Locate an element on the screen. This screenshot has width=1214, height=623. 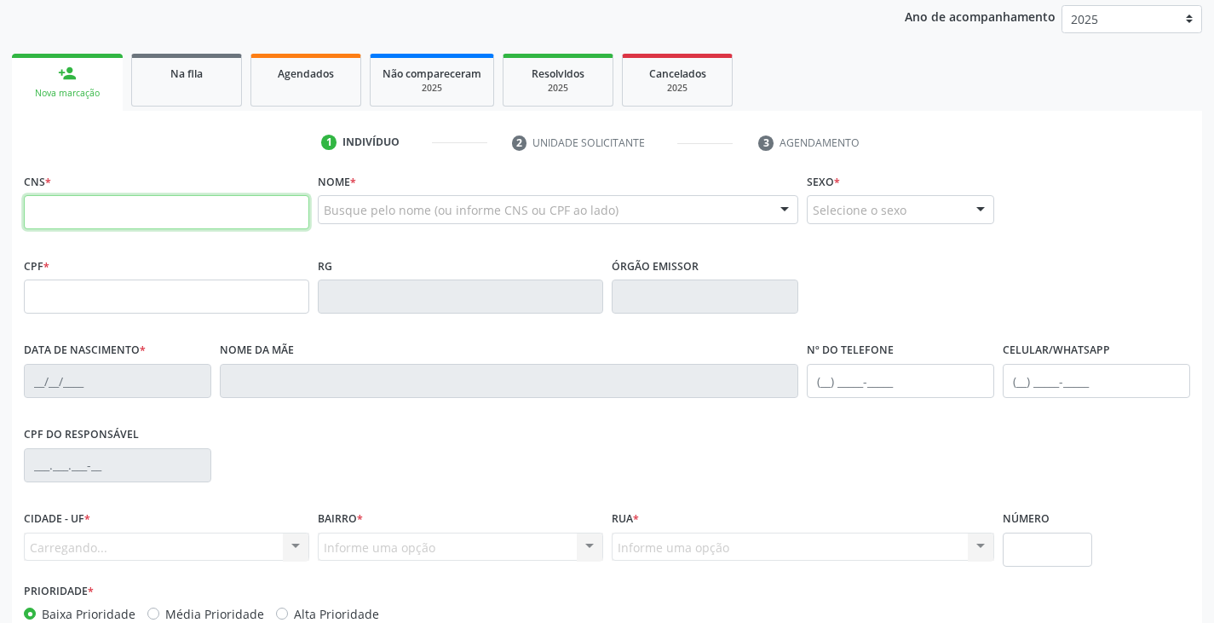
label: CPF do responsável is located at coordinates (81, 434).